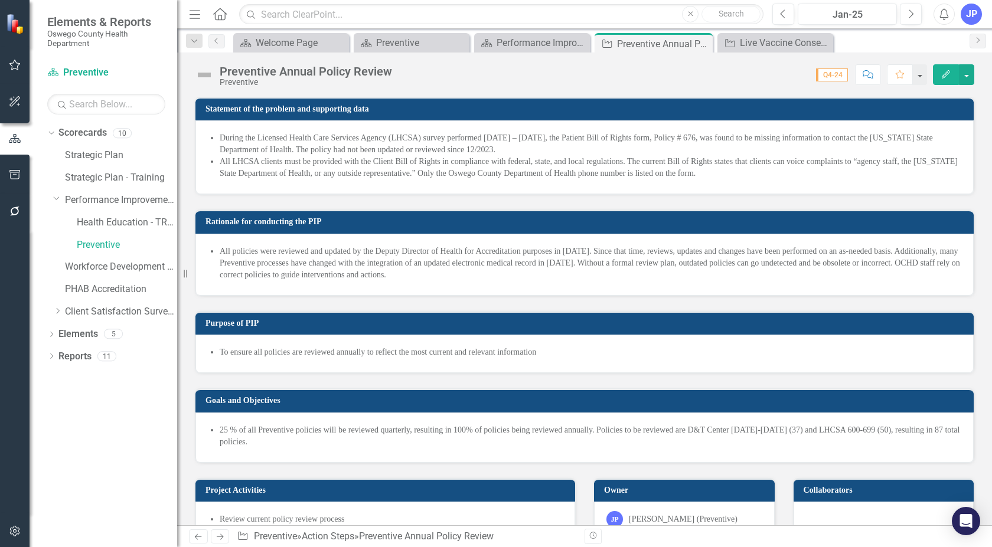 This screenshot has height=547, width=992. I want to click on a: Health Education - TRAINING, so click(127, 223).